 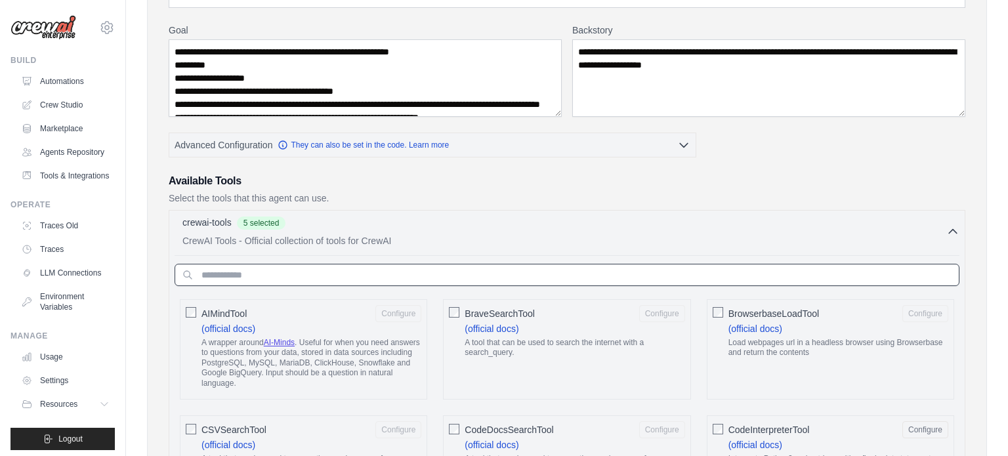 What do you see at coordinates (398, 314) in the screenshot?
I see `button: AIMindTool (official docs) A wrapper aroundAI-Minds. Useful for when you need answers to question...` at bounding box center [398, 314].